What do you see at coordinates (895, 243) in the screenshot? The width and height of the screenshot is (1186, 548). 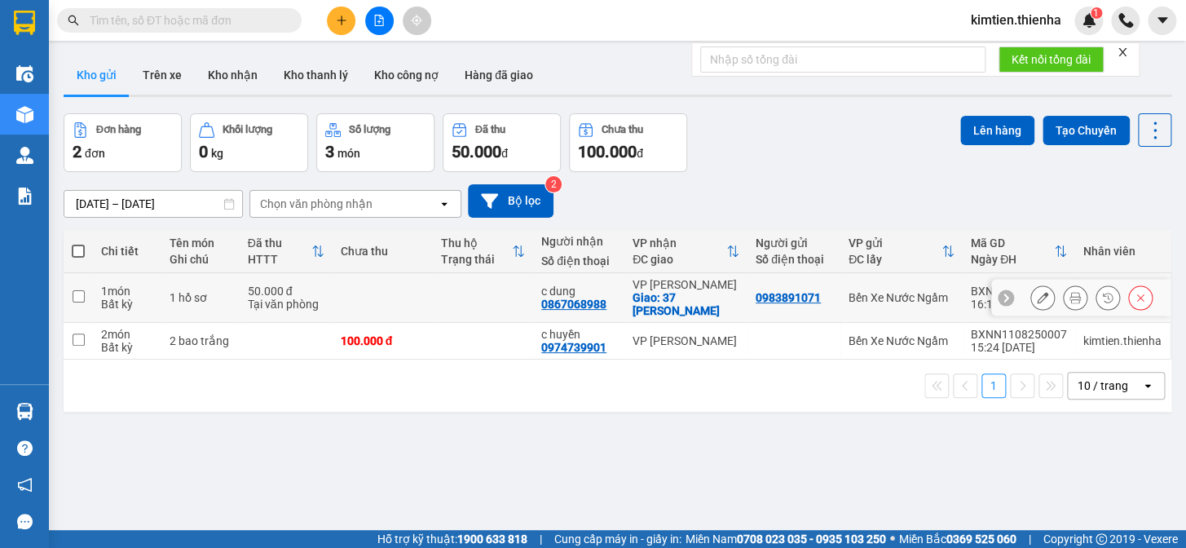 I see `div: VP gửi` at bounding box center [895, 243].